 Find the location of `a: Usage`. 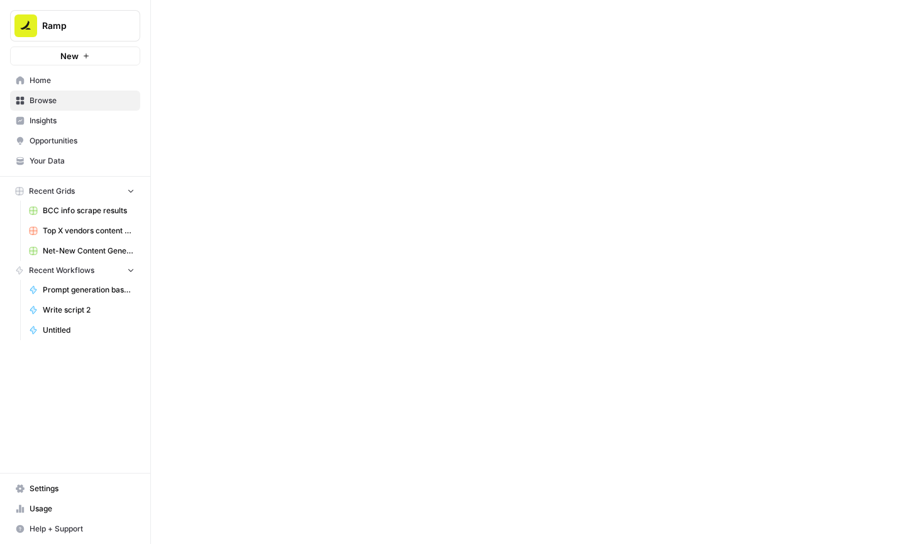

a: Usage is located at coordinates (75, 509).